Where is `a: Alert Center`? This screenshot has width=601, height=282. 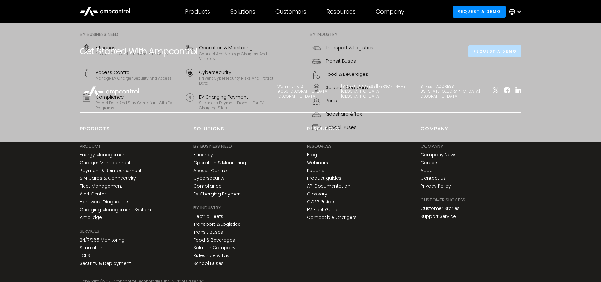 a: Alert Center is located at coordinates (93, 194).